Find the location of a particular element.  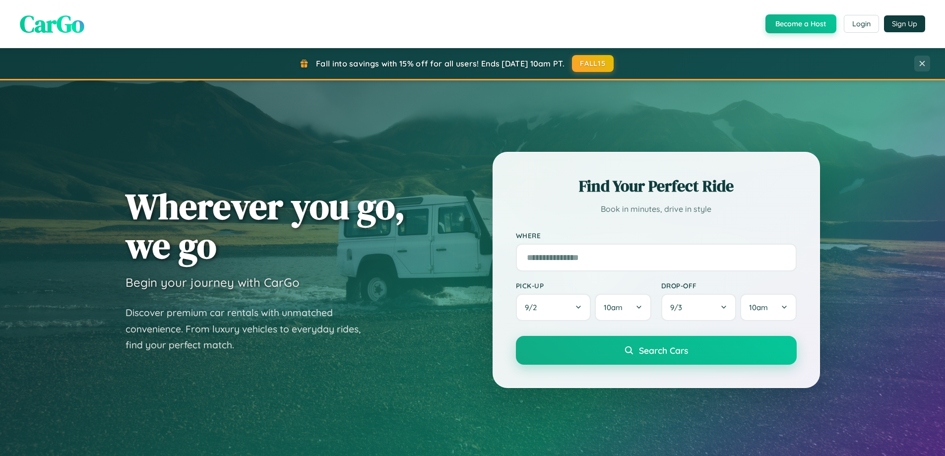

span: CarGo is located at coordinates (52, 24).